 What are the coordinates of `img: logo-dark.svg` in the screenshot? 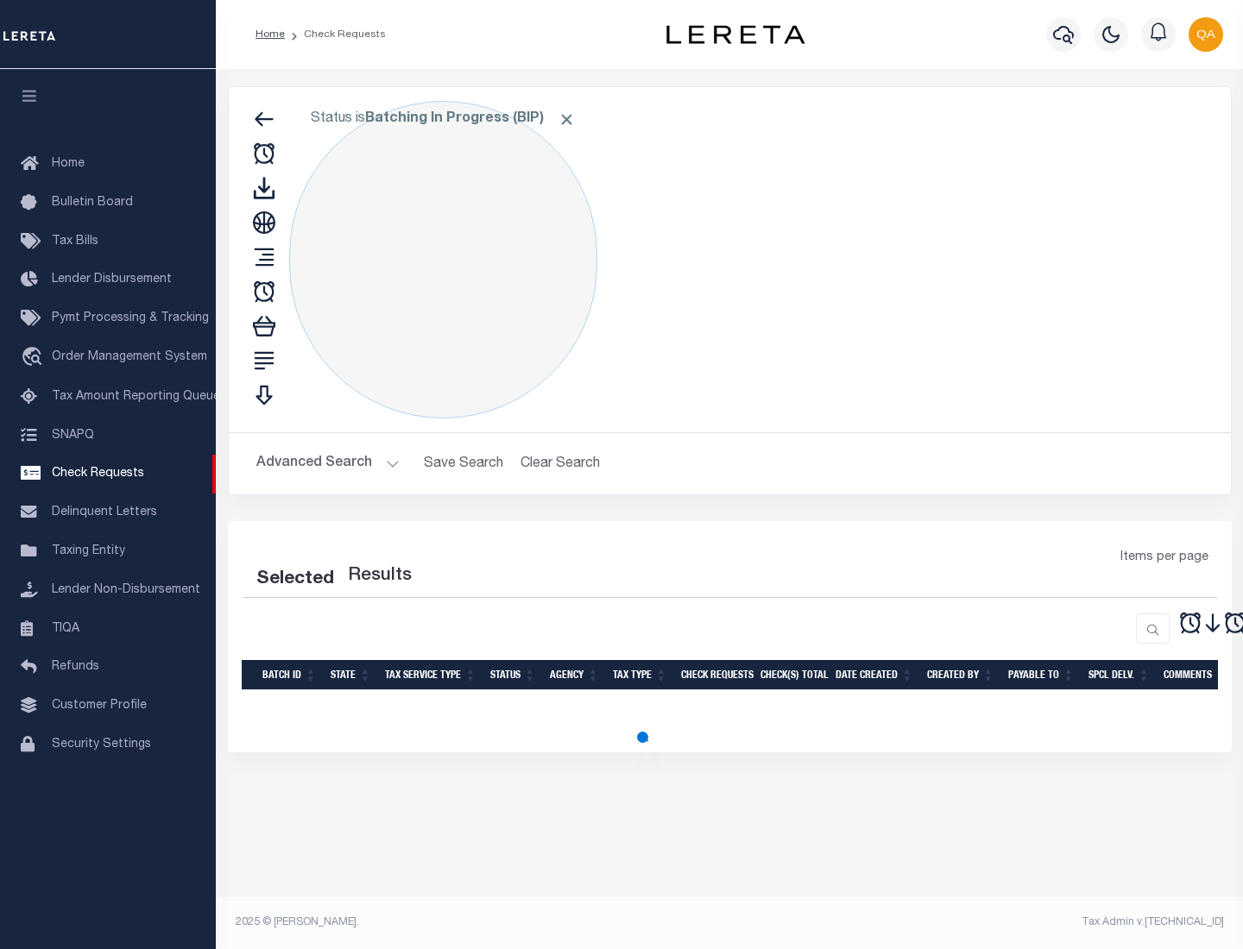 It's located at (735, 35).